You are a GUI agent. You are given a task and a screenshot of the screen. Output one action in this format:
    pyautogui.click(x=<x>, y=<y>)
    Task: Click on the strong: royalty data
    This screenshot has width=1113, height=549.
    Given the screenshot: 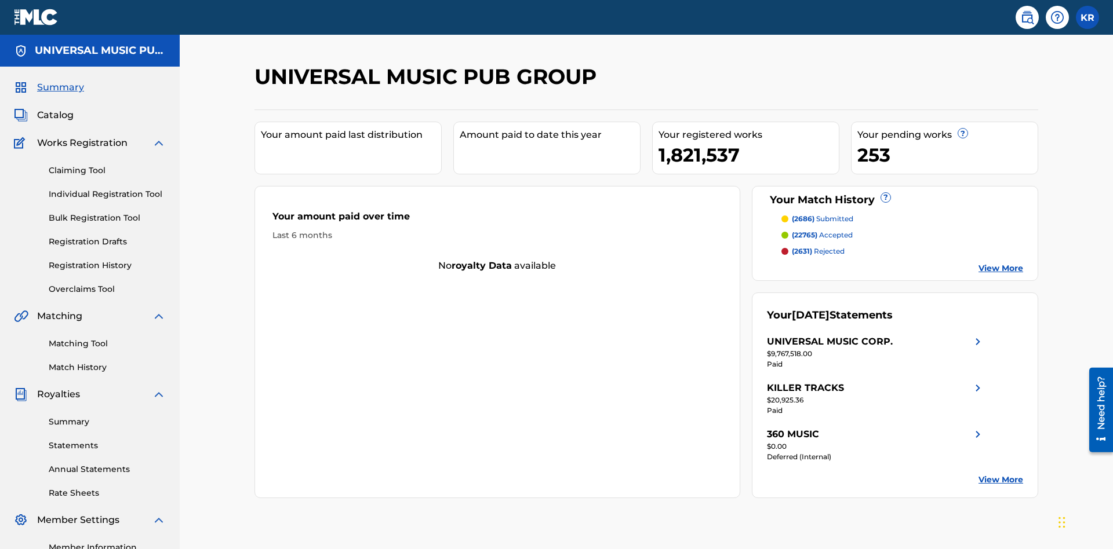 What is the action you would take?
    pyautogui.click(x=482, y=265)
    